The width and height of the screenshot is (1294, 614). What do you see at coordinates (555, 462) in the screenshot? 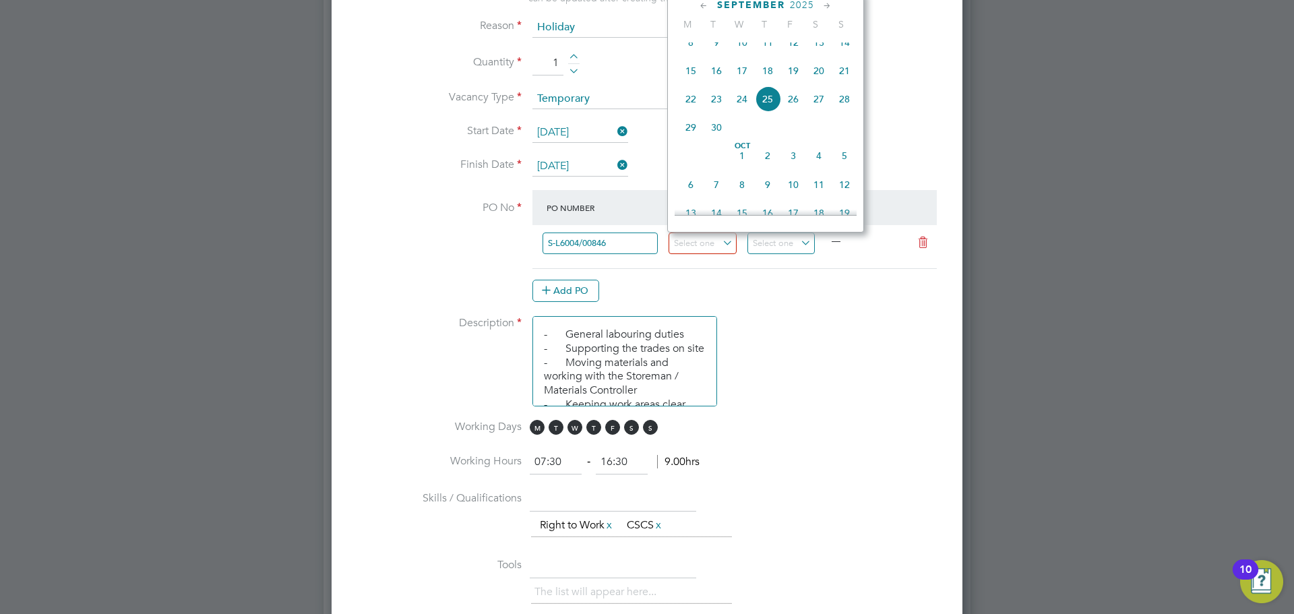
I see `input: 08:00` at bounding box center [555, 462].